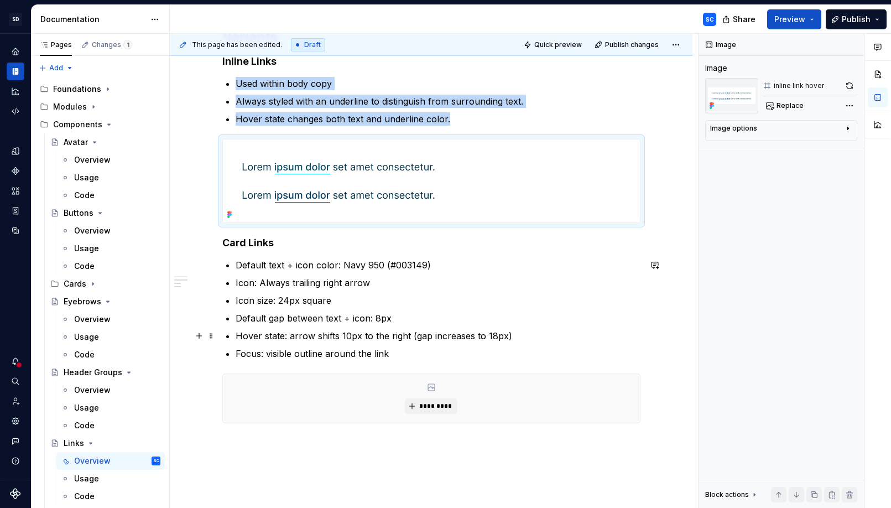 The image size is (891, 508). What do you see at coordinates (15, 191) in the screenshot?
I see `div: Assets` at bounding box center [15, 191].